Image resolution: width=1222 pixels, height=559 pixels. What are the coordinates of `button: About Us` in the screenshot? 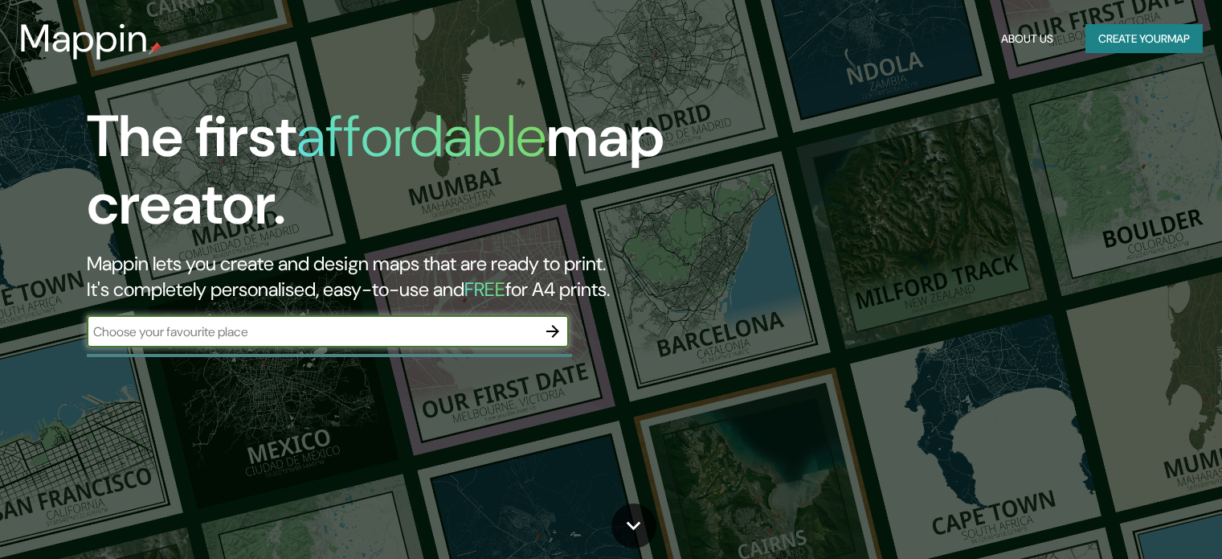 It's located at (1027, 39).